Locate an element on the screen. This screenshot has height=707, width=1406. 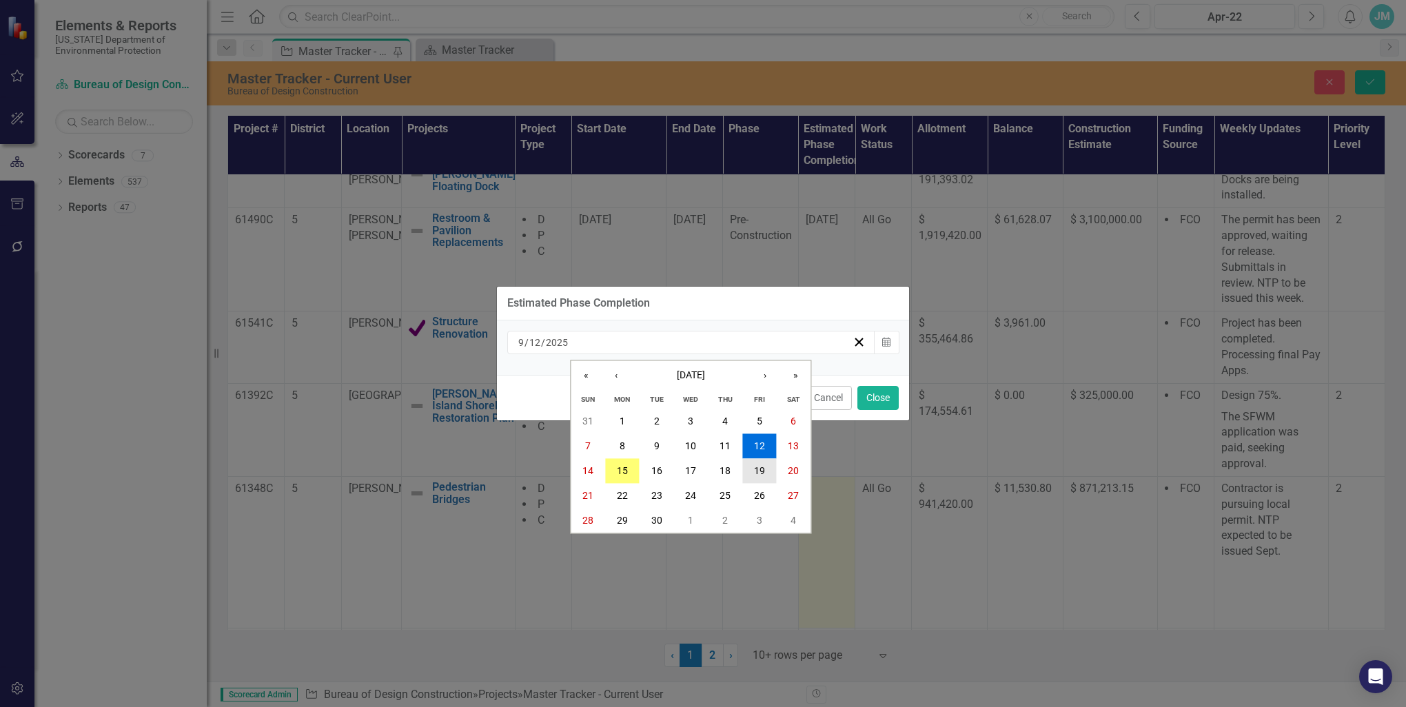
abbr: September 30, 2025 is located at coordinates (657, 521).